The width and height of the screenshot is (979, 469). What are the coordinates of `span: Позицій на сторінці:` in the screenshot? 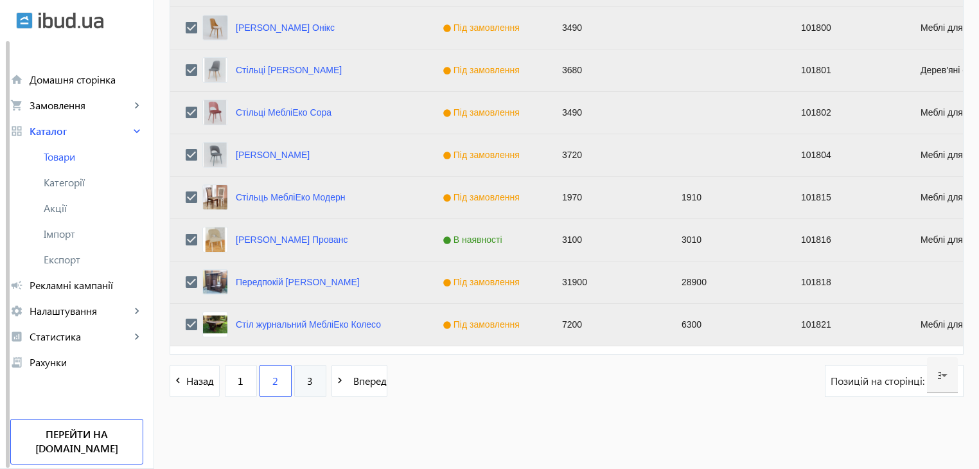 It's located at (879, 381).